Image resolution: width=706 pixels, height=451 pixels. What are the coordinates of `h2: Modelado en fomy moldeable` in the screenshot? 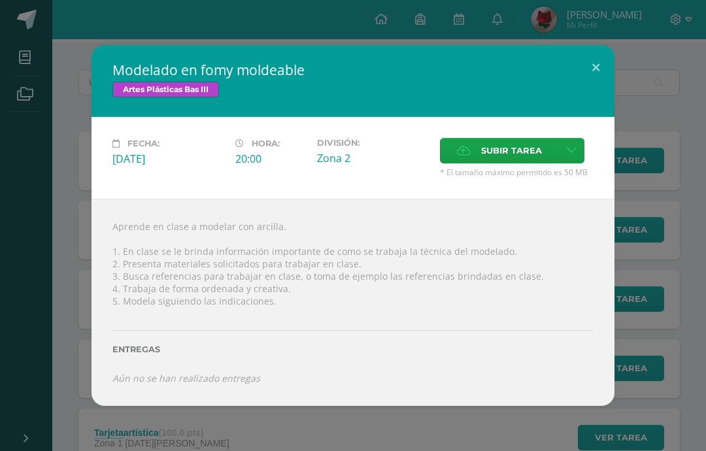 It's located at (353, 70).